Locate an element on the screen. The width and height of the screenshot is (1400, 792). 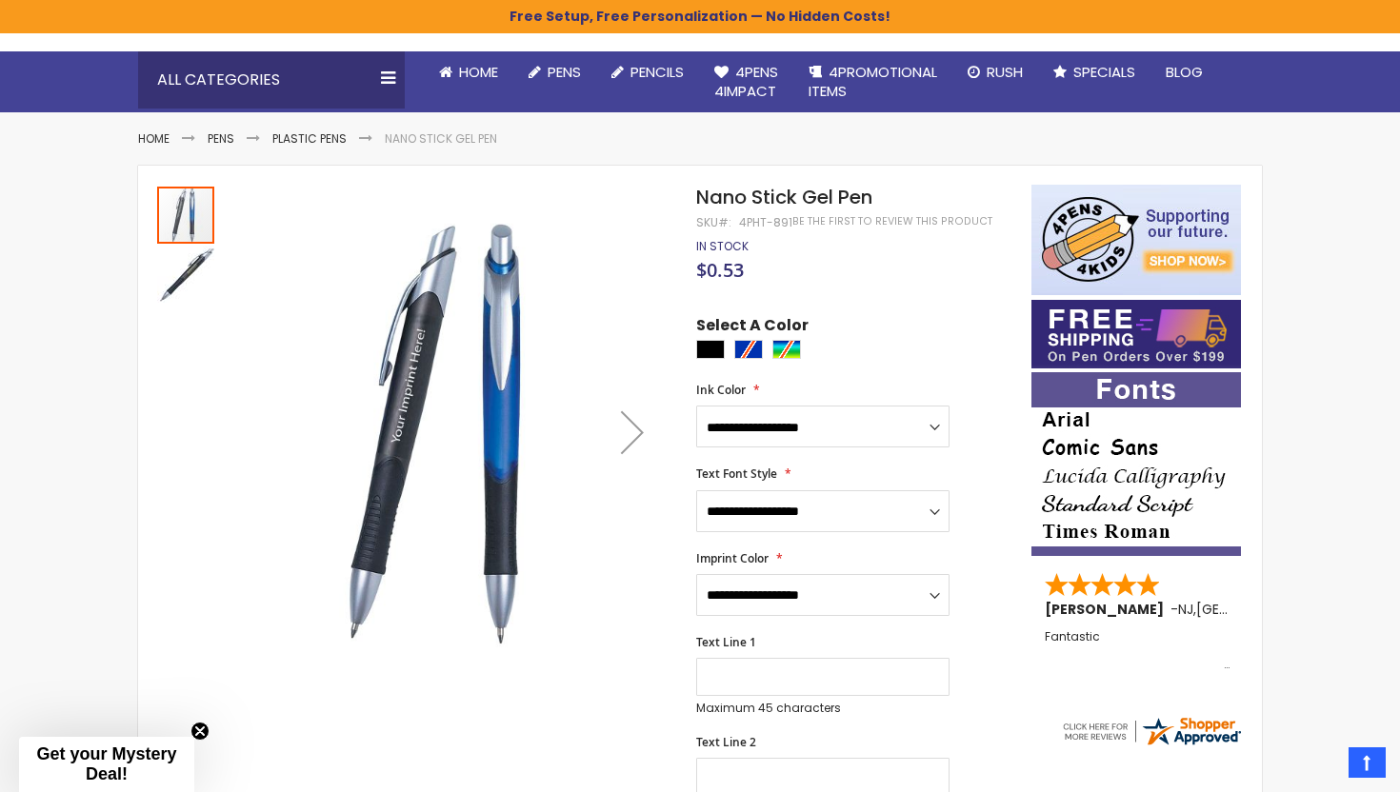
img: 4pens.com widget logo is located at coordinates (1152, 732).